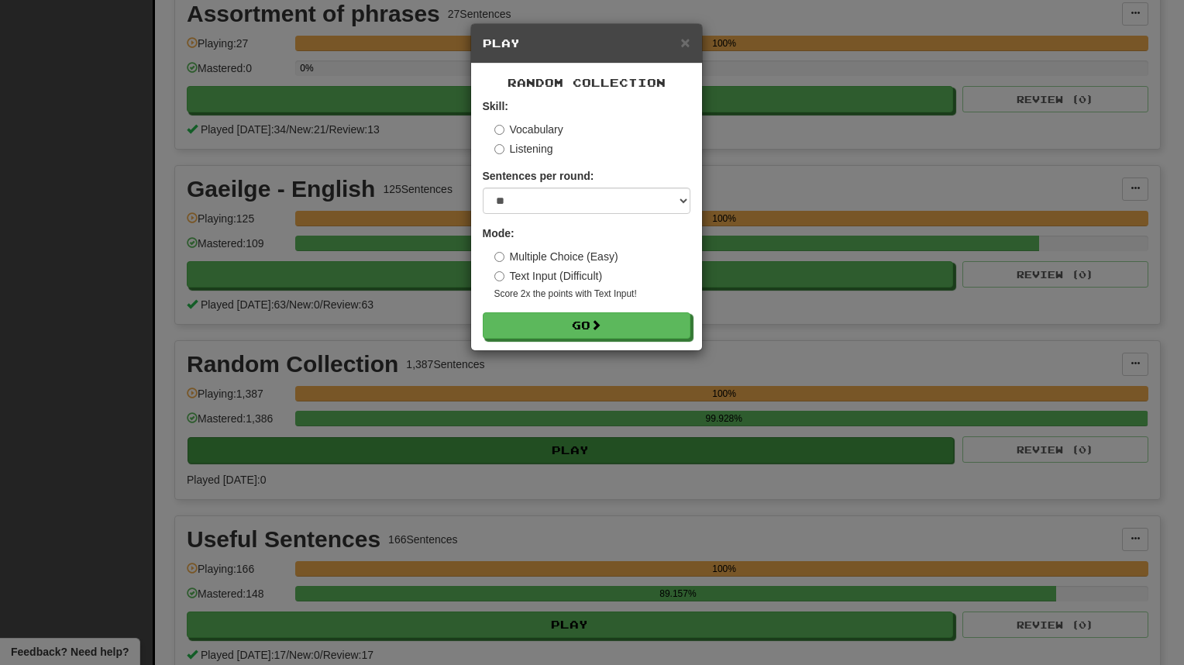 This screenshot has height=665, width=1184. What do you see at coordinates (549, 276) in the screenshot?
I see `label: Text Input (Difficult)` at bounding box center [549, 276].